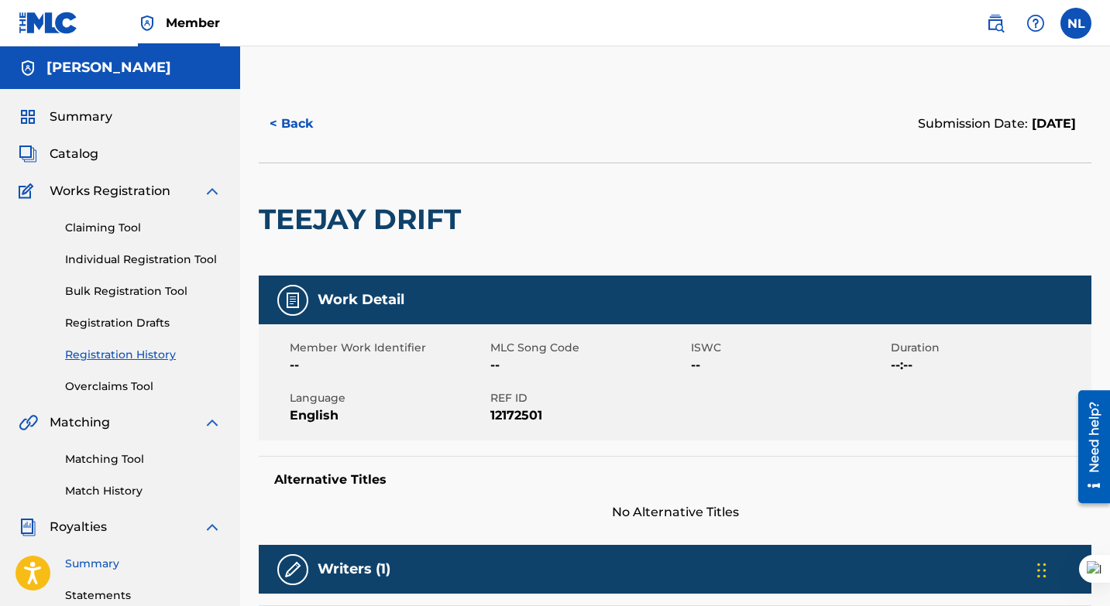 The height and width of the screenshot is (606, 1110). I want to click on img: Works Registration, so click(29, 191).